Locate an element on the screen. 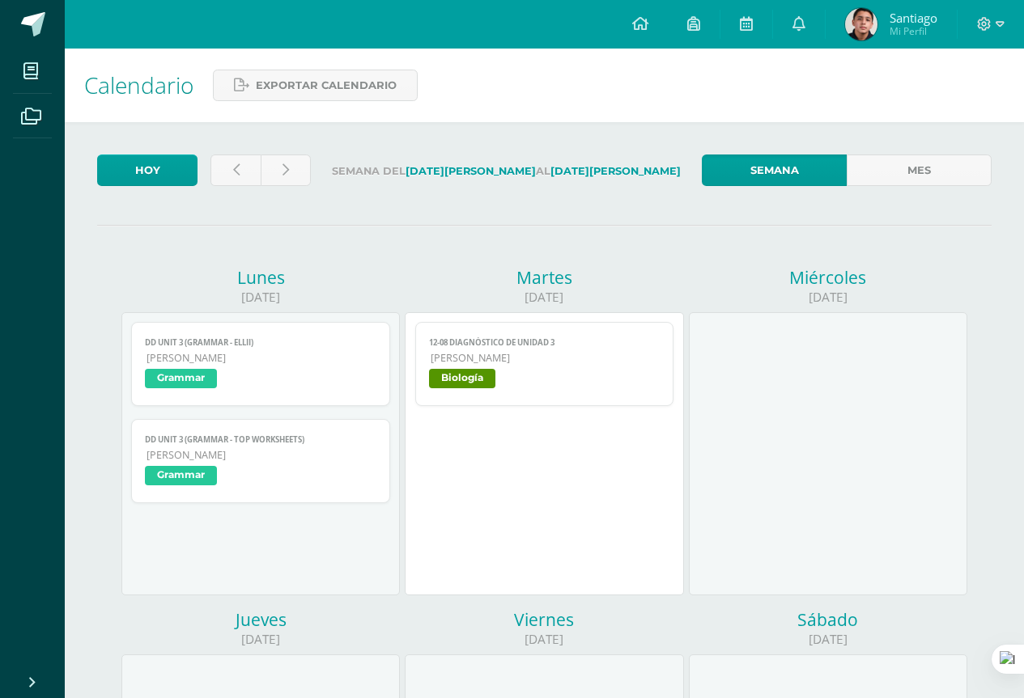  div: Lunes is located at coordinates (261, 278).